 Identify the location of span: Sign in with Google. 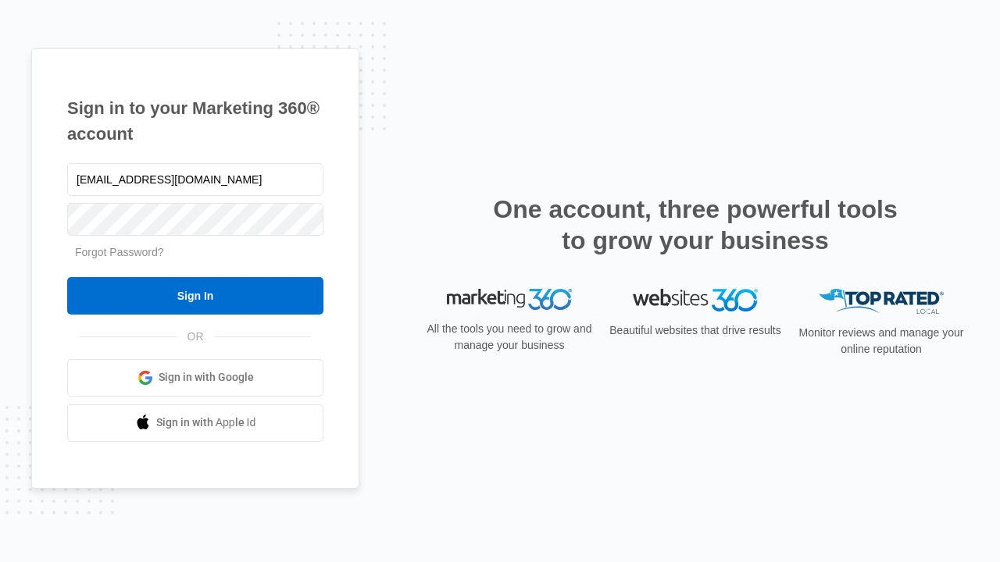
(206, 377).